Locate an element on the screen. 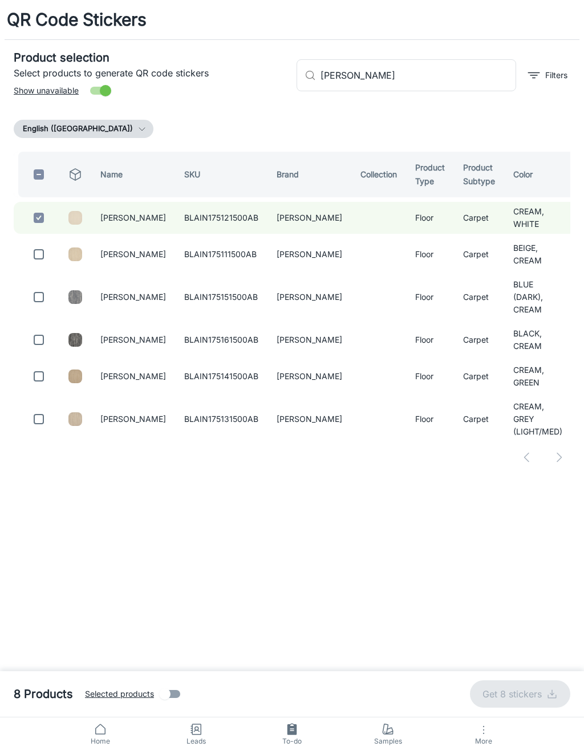 Image resolution: width=584 pixels, height=751 pixels. h5: 8 Products is located at coordinates (43, 694).